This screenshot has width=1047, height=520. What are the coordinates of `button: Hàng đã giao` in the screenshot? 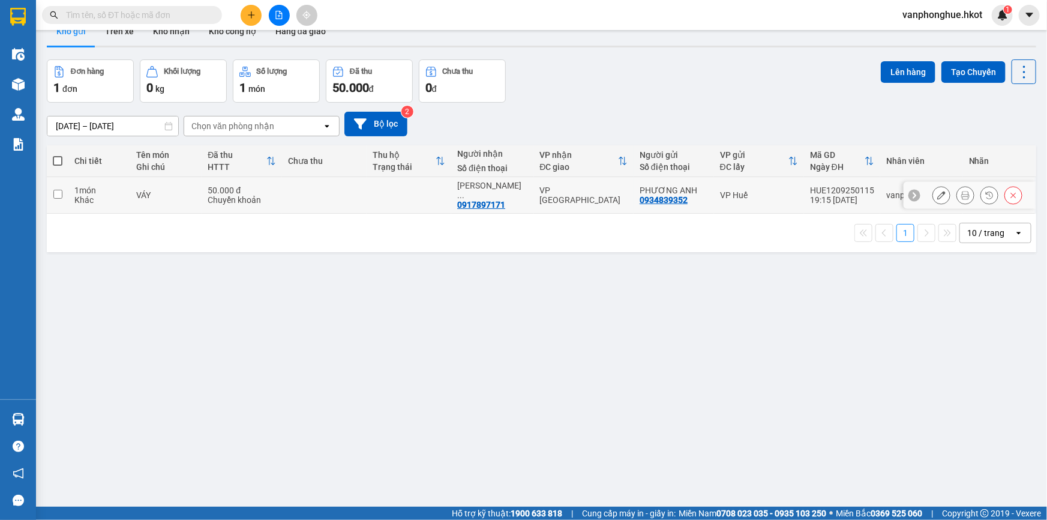 It's located at (301, 31).